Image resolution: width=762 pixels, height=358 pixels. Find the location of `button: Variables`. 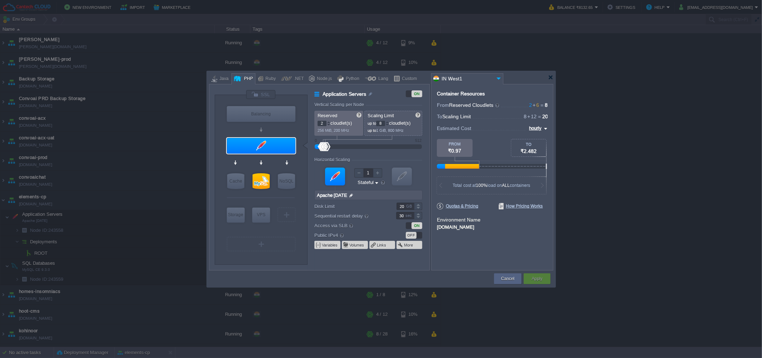

button: Variables is located at coordinates (330, 245).